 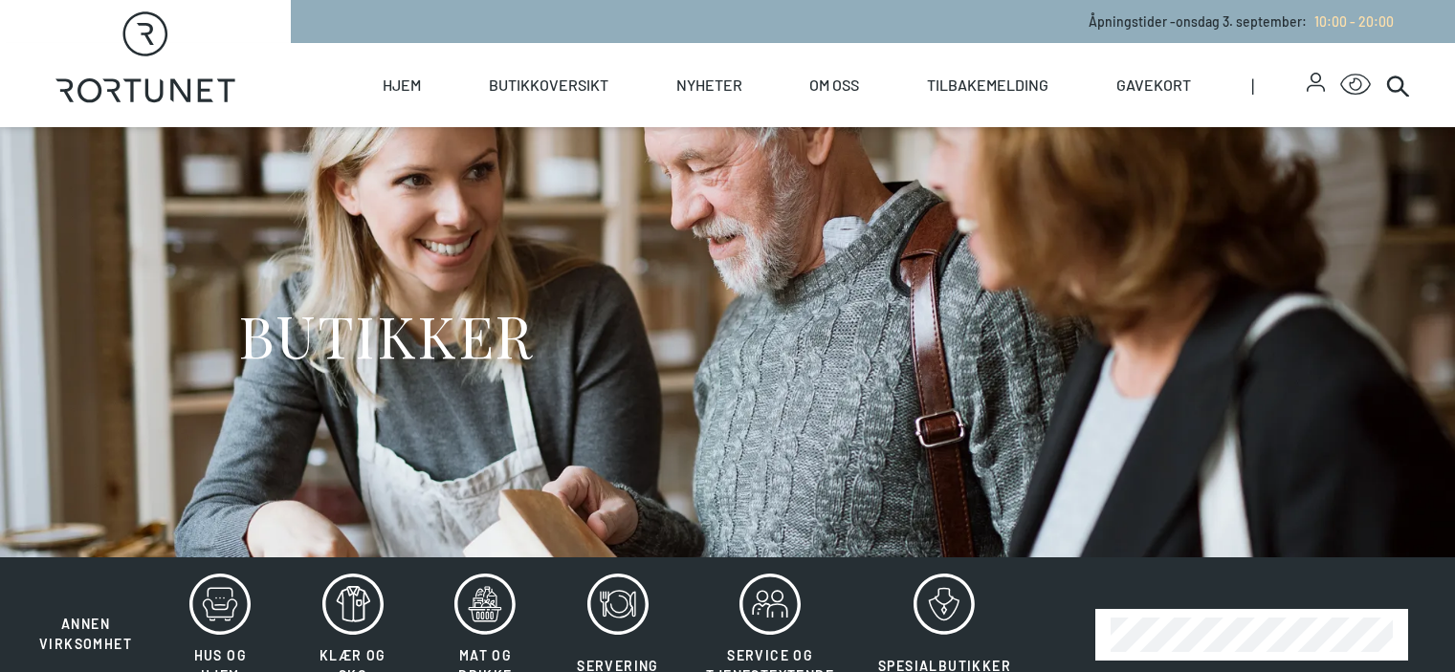 What do you see at coordinates (85, 634) in the screenshot?
I see `span: Annen virksomhet` at bounding box center [85, 634].